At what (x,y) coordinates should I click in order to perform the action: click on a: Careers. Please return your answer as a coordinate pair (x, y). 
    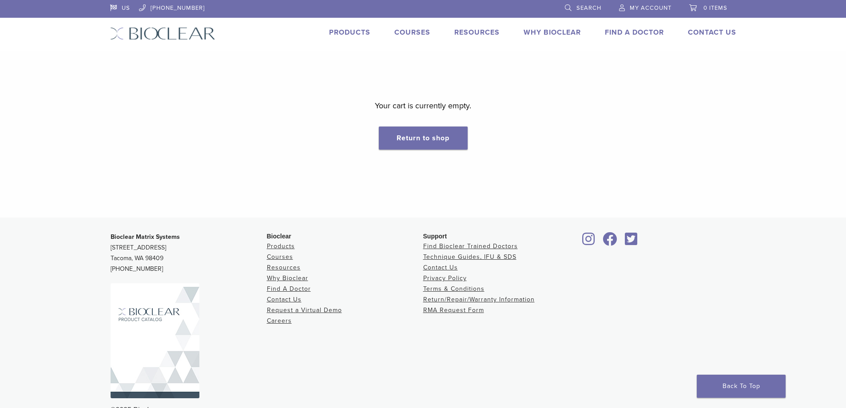
    Looking at the image, I should click on (279, 321).